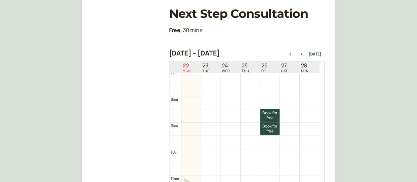 This screenshot has height=182, width=417. I want to click on span: 27, so click(284, 65).